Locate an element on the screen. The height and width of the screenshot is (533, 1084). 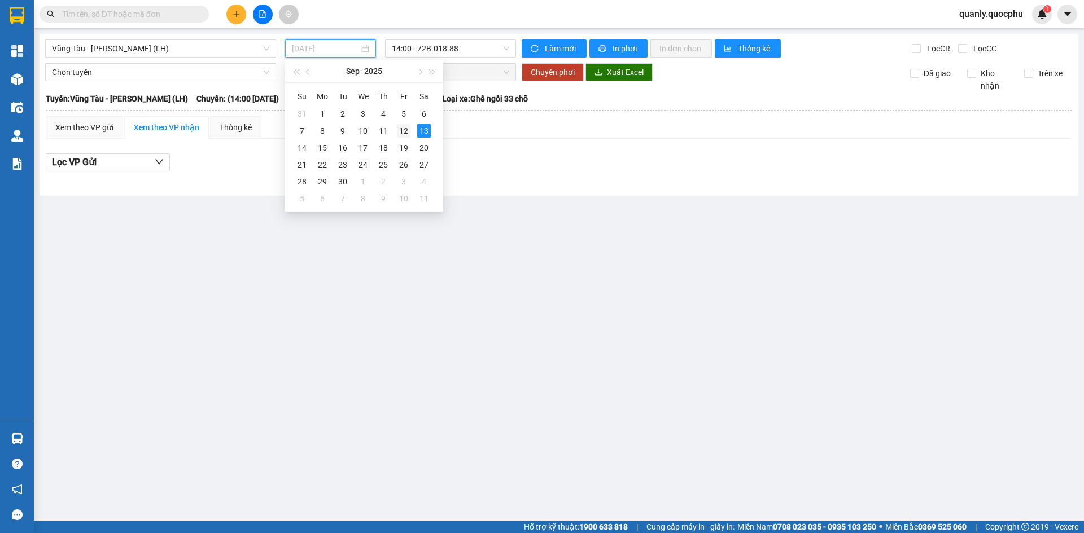
td: 2025-08-31 is located at coordinates (302, 114).